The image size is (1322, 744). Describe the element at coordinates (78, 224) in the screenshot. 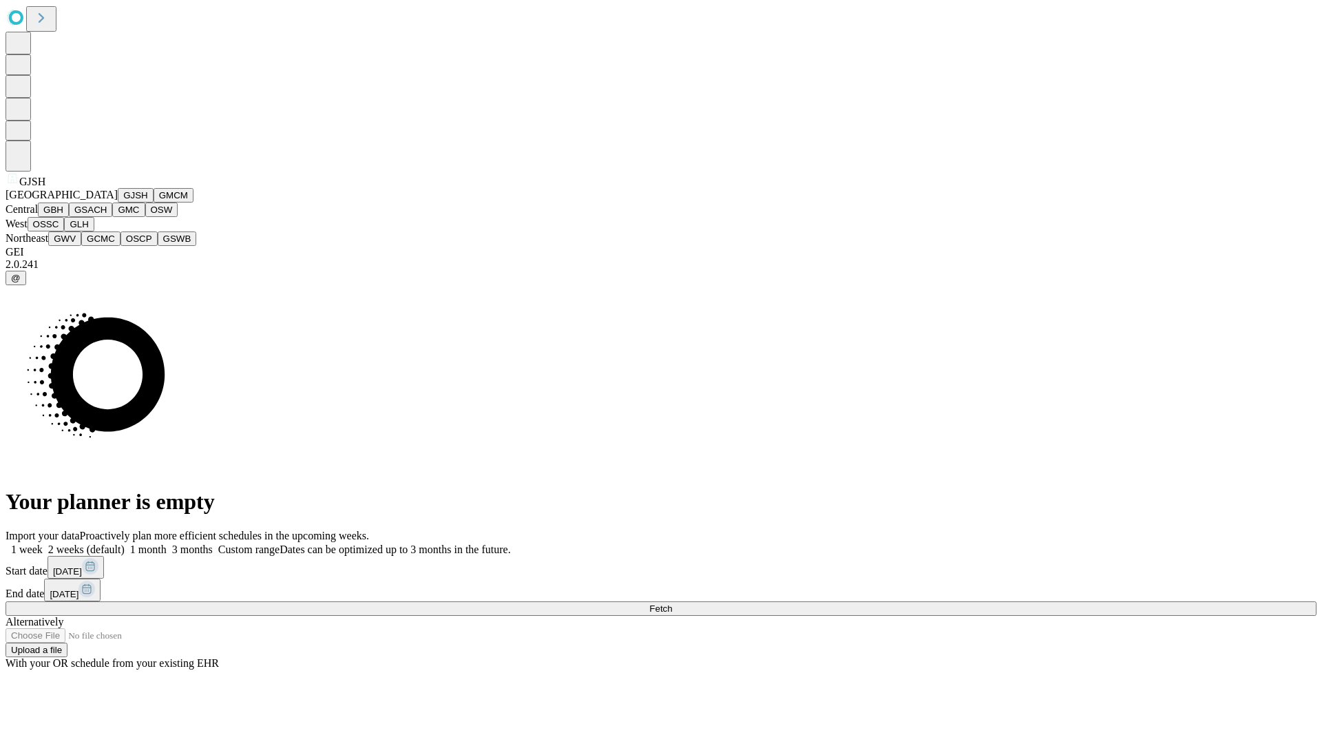

I see `button: GLH` at that location.